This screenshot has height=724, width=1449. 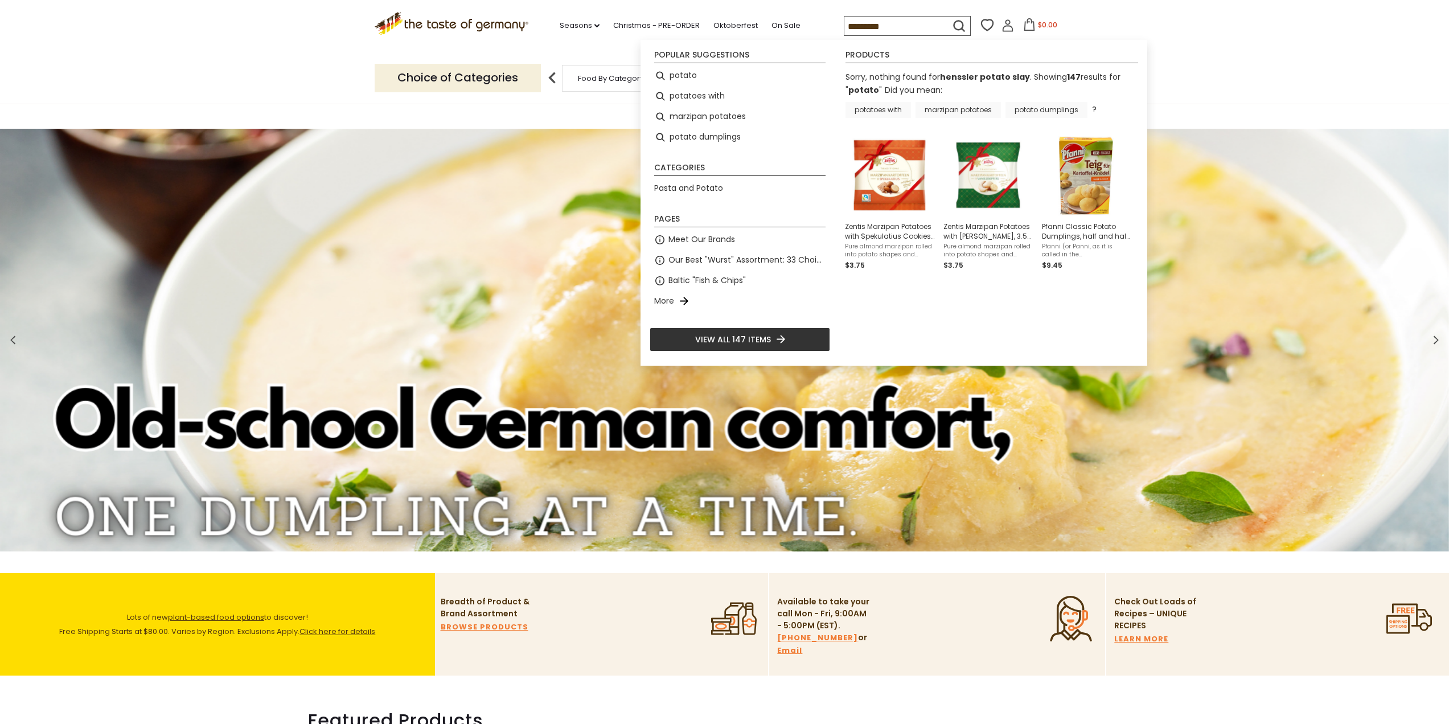 What do you see at coordinates (552, 78) in the screenshot?
I see `img: previous arrow` at bounding box center [552, 78].